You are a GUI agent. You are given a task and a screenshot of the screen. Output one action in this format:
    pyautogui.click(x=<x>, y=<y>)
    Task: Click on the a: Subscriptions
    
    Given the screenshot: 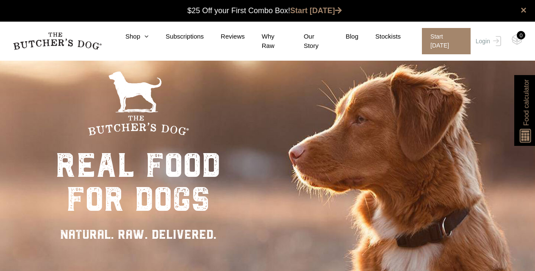 What is the action you would take?
    pyautogui.click(x=176, y=36)
    